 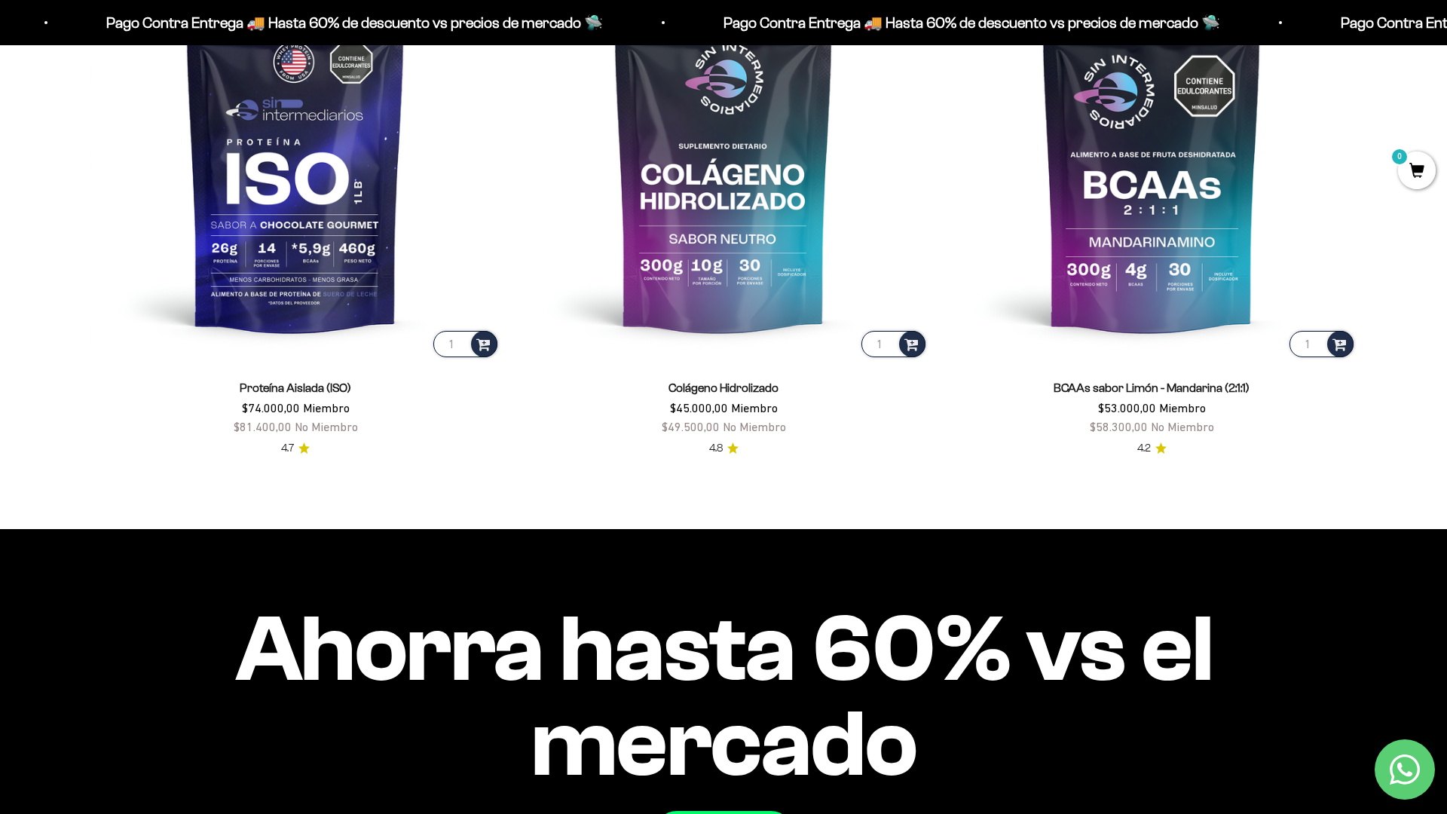 I want to click on span: 4.7, so click(x=287, y=448).